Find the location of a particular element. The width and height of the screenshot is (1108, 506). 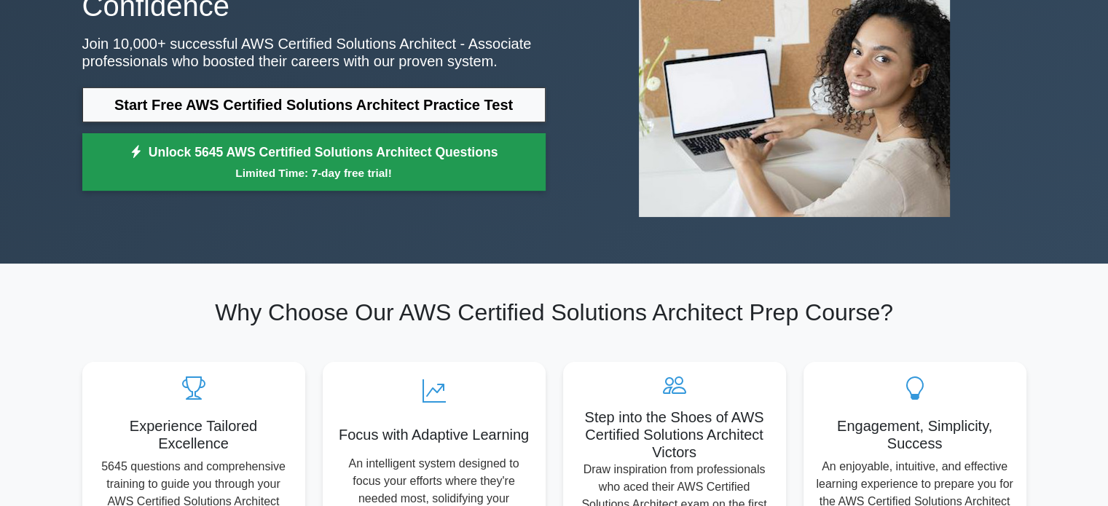

h2: Why Choose Our AWS Certified Solutions Architect Prep Course? is located at coordinates (554, 312).